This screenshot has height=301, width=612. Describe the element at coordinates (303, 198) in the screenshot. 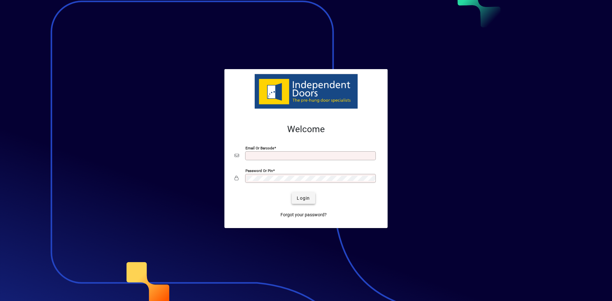

I see `span: Login` at that location.